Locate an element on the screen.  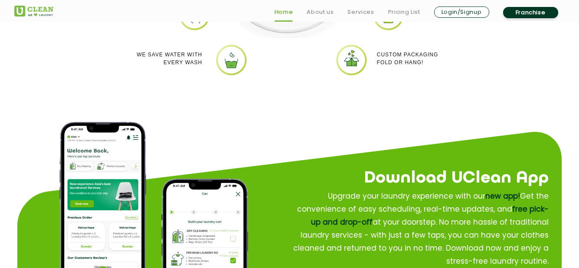
a: Pricing List is located at coordinates (404, 12).